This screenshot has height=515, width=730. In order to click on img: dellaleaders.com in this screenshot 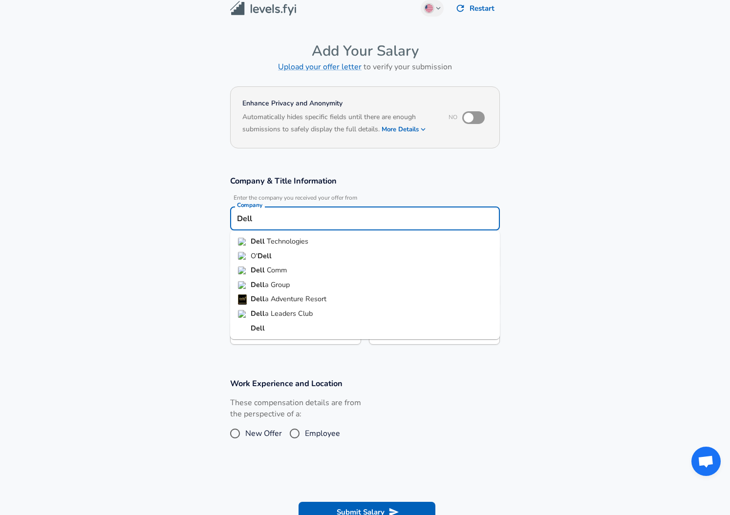, I will do `click(242, 314)`.